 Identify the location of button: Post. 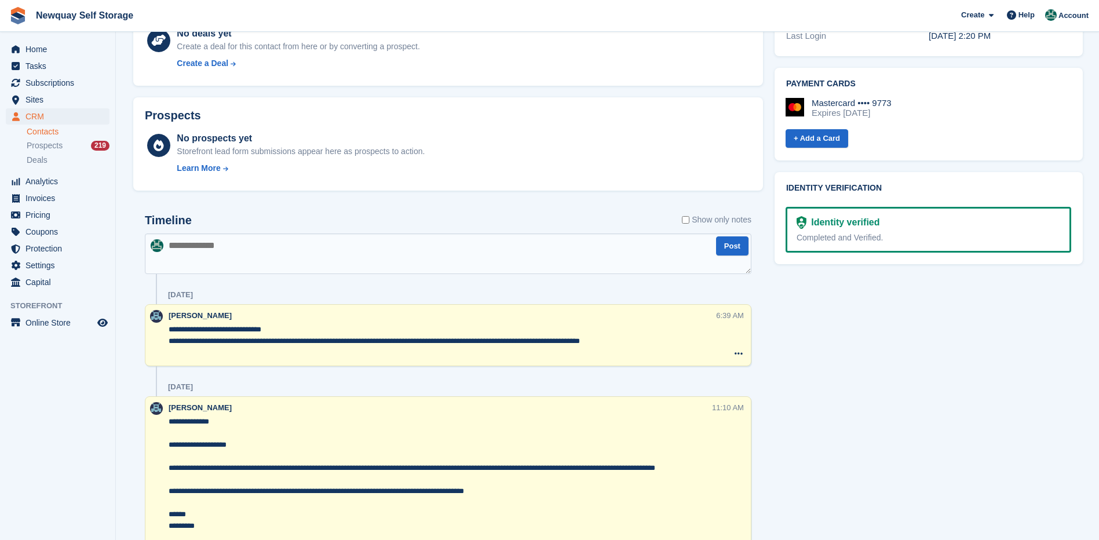
(732, 246).